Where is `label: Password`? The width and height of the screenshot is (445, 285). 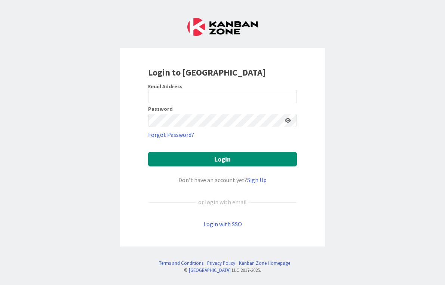
label: Password is located at coordinates (160, 109).